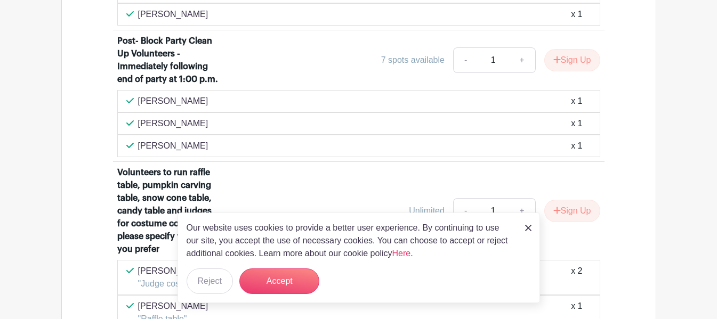  Describe the element at coordinates (173, 284) in the screenshot. I see `p: "Judge costumes!"` at that location.